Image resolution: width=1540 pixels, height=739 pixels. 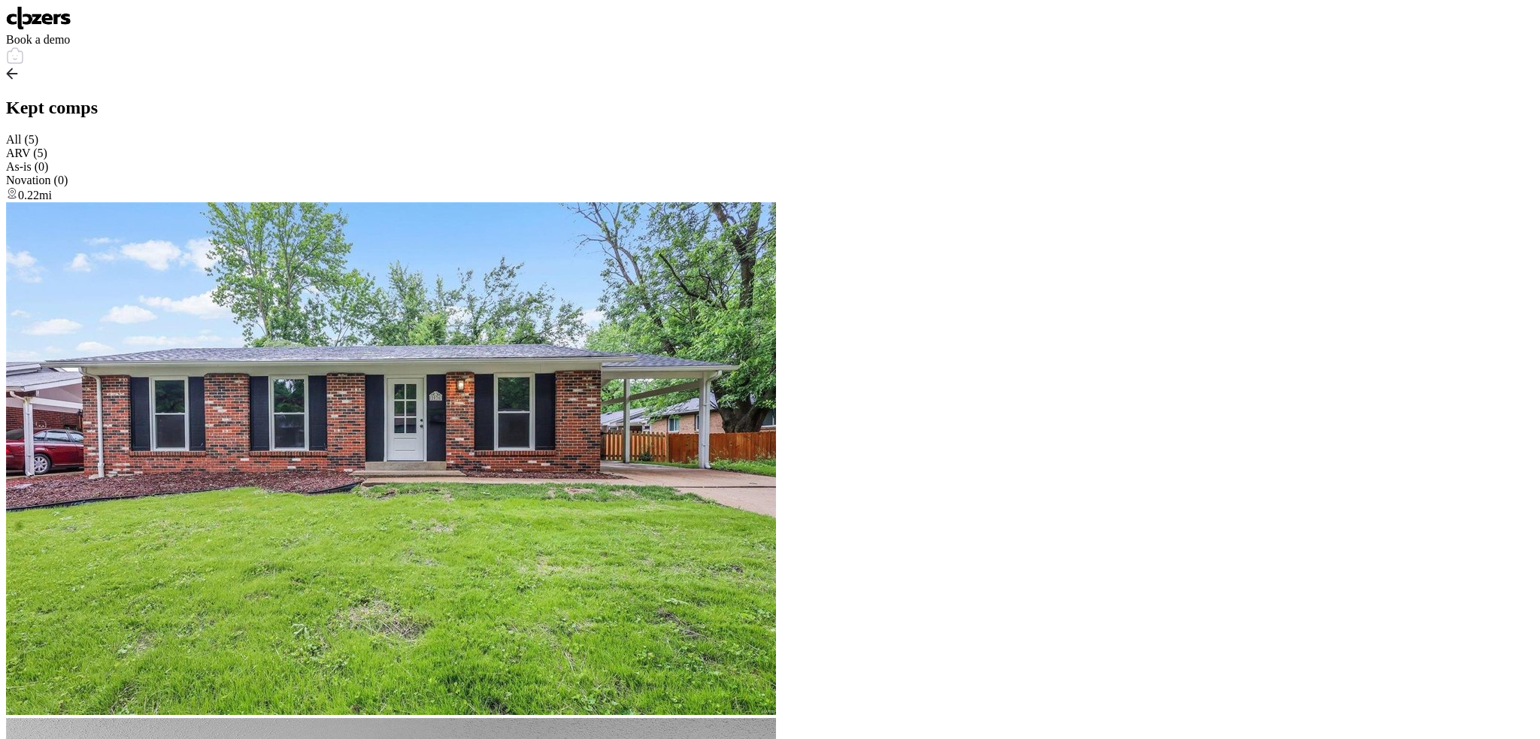 What do you see at coordinates (35, 195) in the screenshot?
I see `span: 0.22mi` at bounding box center [35, 195].